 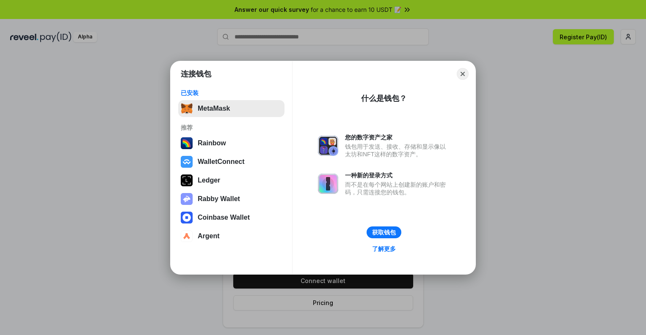 I want to click on div: 什么是钱包？, so click(x=384, y=99).